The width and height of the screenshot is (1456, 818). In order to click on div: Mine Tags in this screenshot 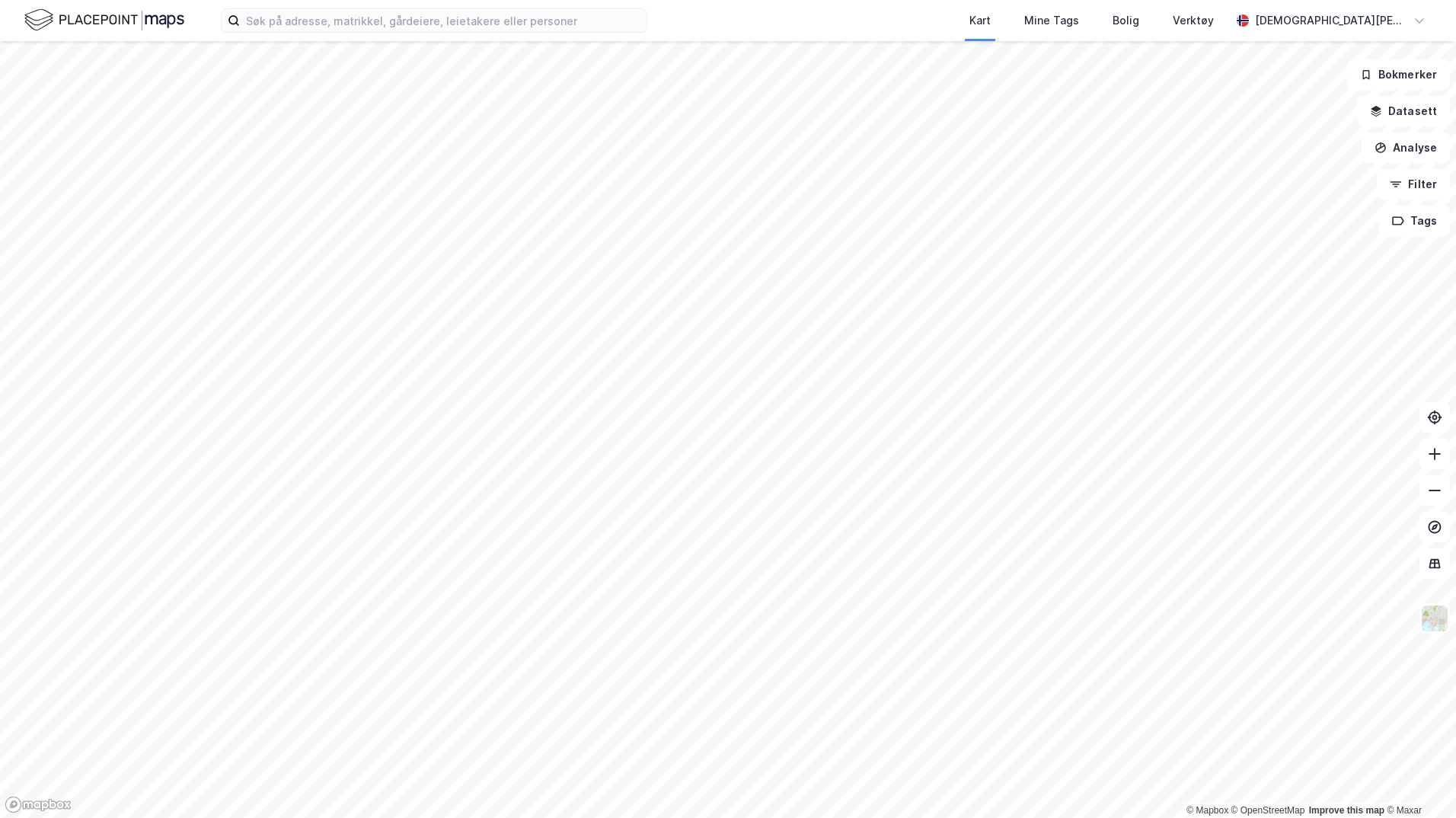, I will do `click(1051, 20)`.